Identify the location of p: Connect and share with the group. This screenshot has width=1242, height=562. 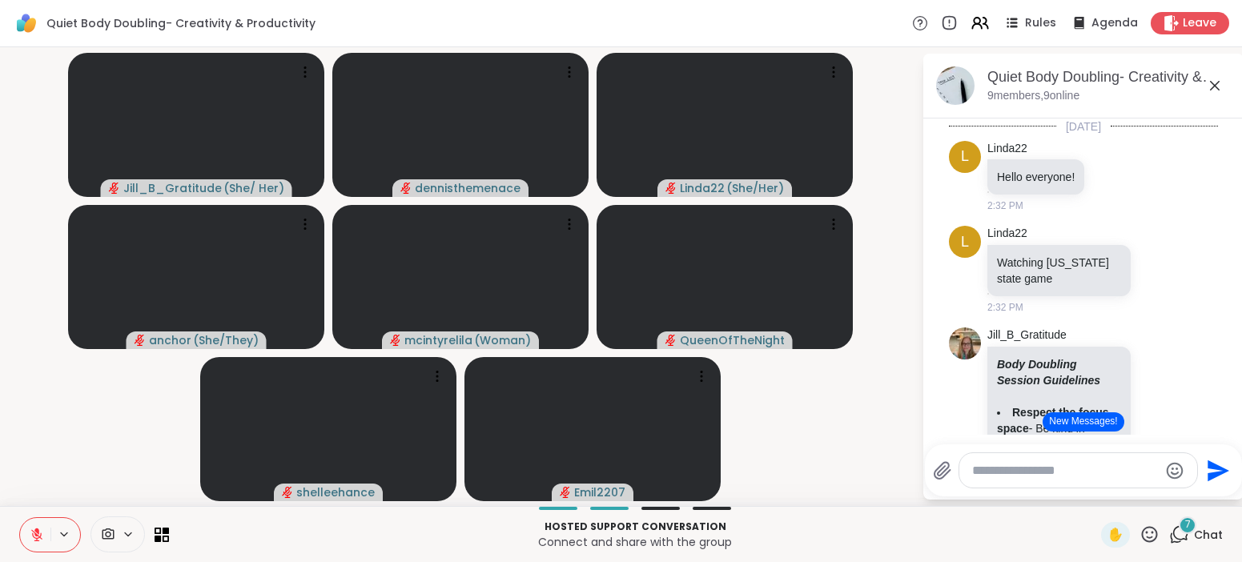
(635, 542).